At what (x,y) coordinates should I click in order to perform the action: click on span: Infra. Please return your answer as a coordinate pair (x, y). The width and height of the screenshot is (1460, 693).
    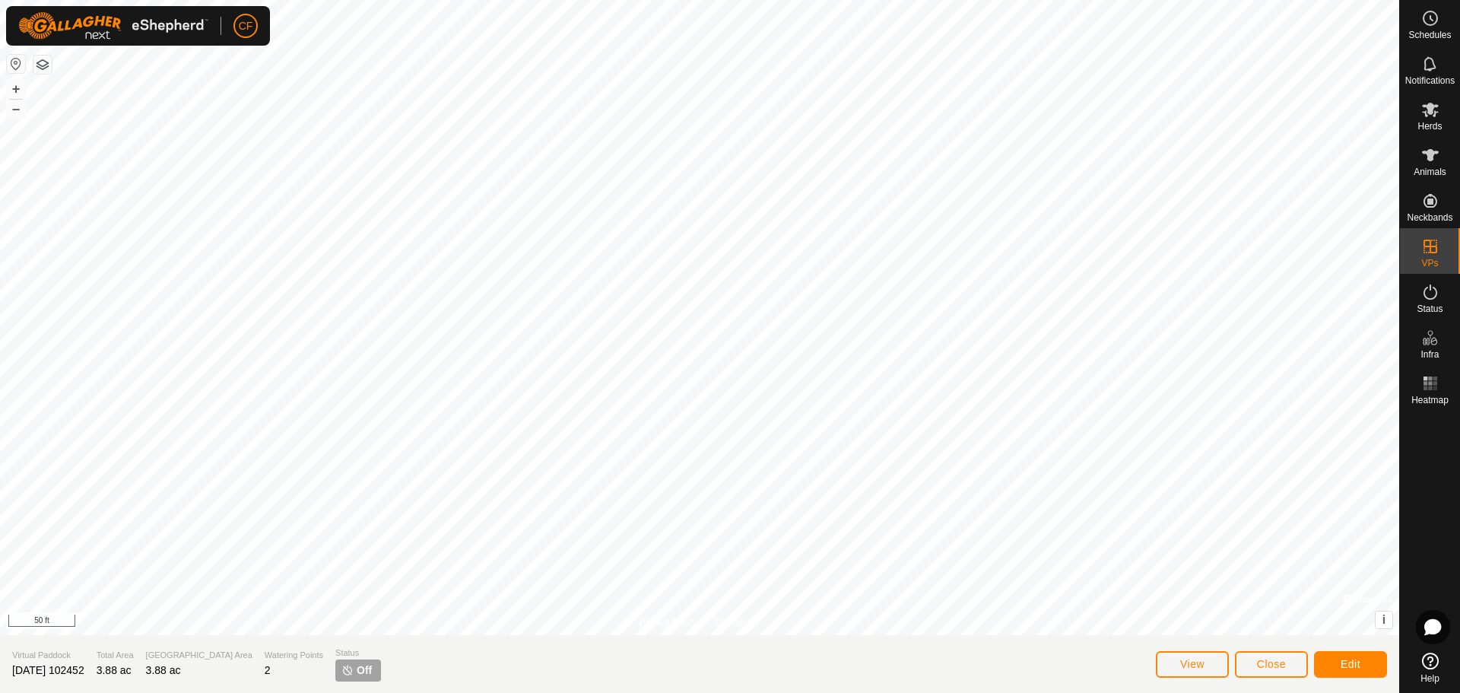
    Looking at the image, I should click on (1430, 354).